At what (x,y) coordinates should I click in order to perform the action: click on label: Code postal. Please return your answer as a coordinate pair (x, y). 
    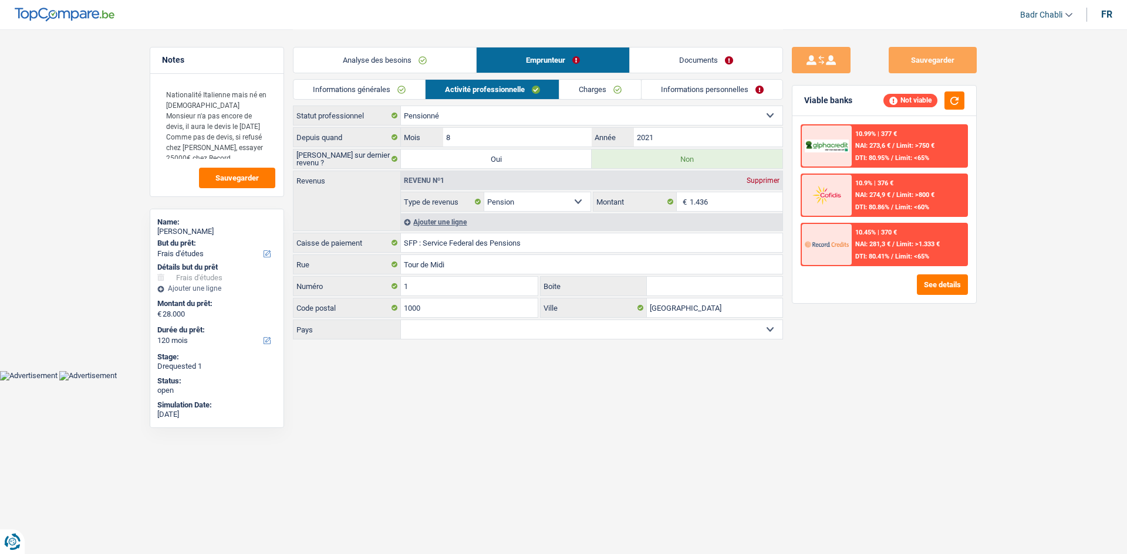
    Looking at the image, I should click on (347, 308).